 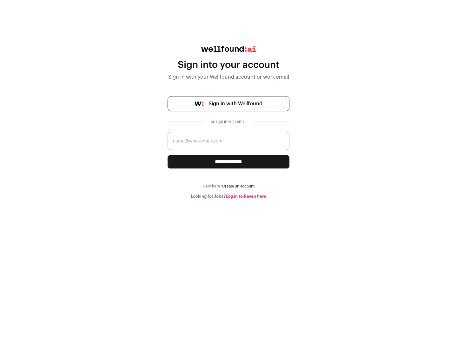 I want to click on a: Create an account, so click(x=238, y=186).